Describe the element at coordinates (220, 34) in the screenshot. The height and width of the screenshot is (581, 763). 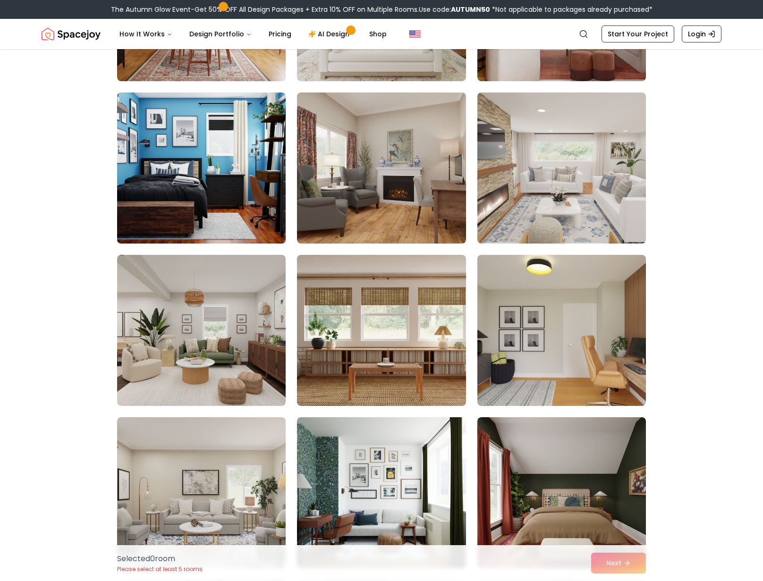
I see `button: Design Portfolio` at that location.